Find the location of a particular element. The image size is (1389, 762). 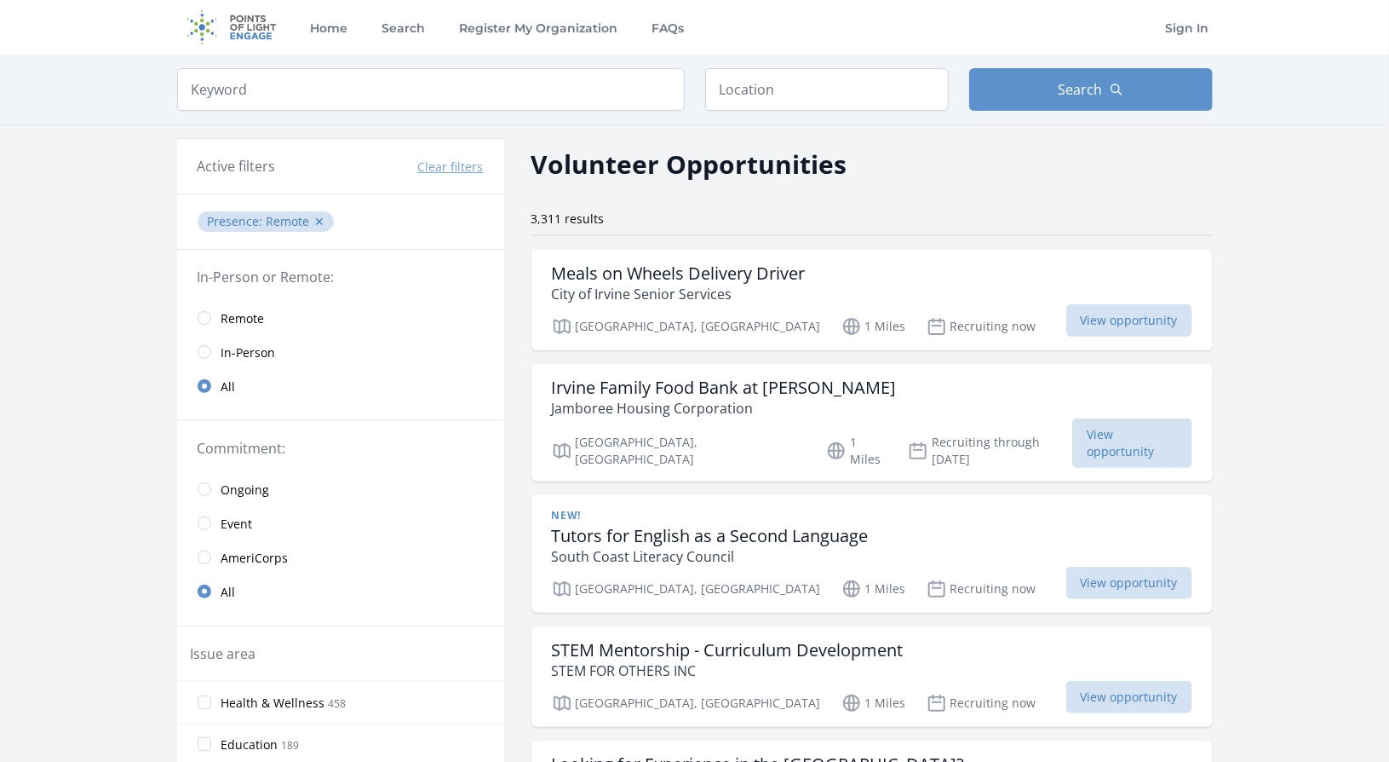

span: Search is located at coordinates (1081, 89).